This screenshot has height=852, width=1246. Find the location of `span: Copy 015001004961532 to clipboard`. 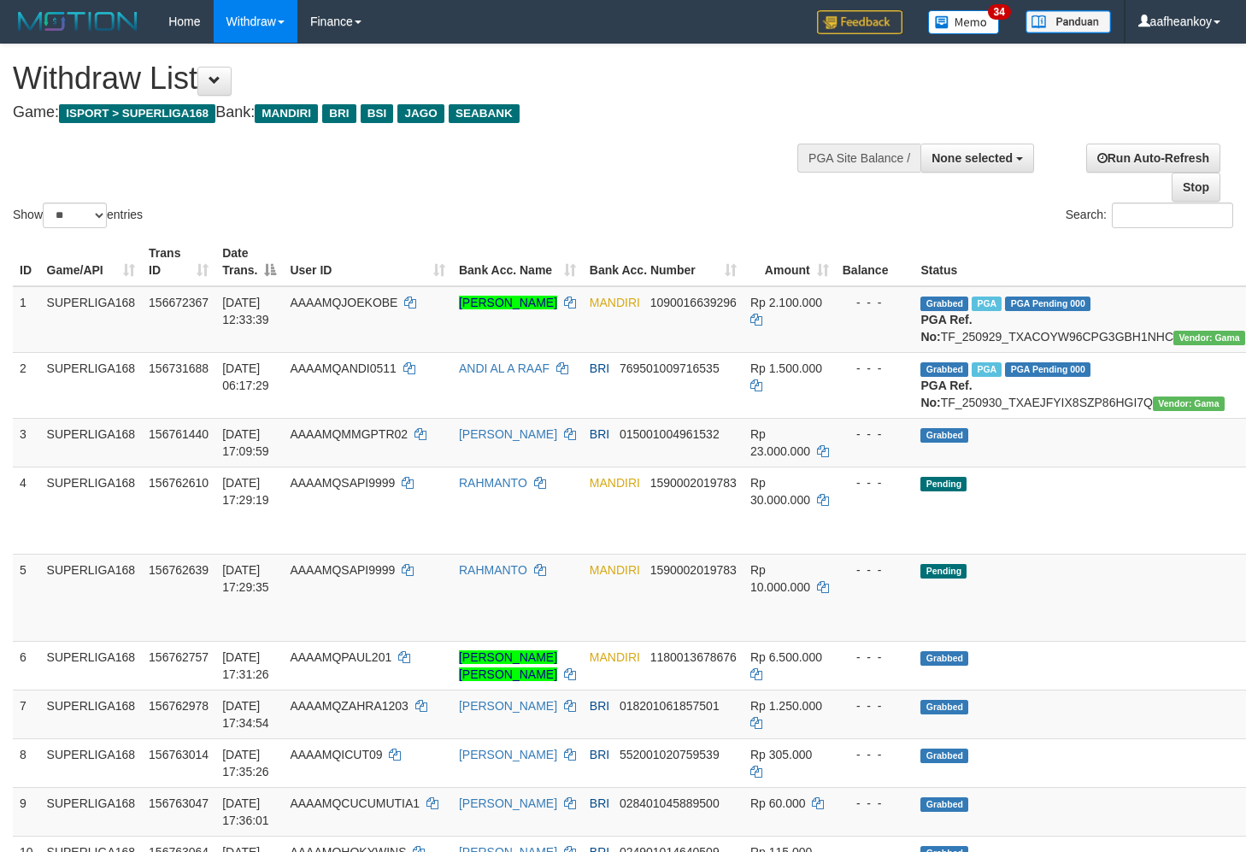

span: Copy 015001004961532 to clipboard is located at coordinates (669, 434).